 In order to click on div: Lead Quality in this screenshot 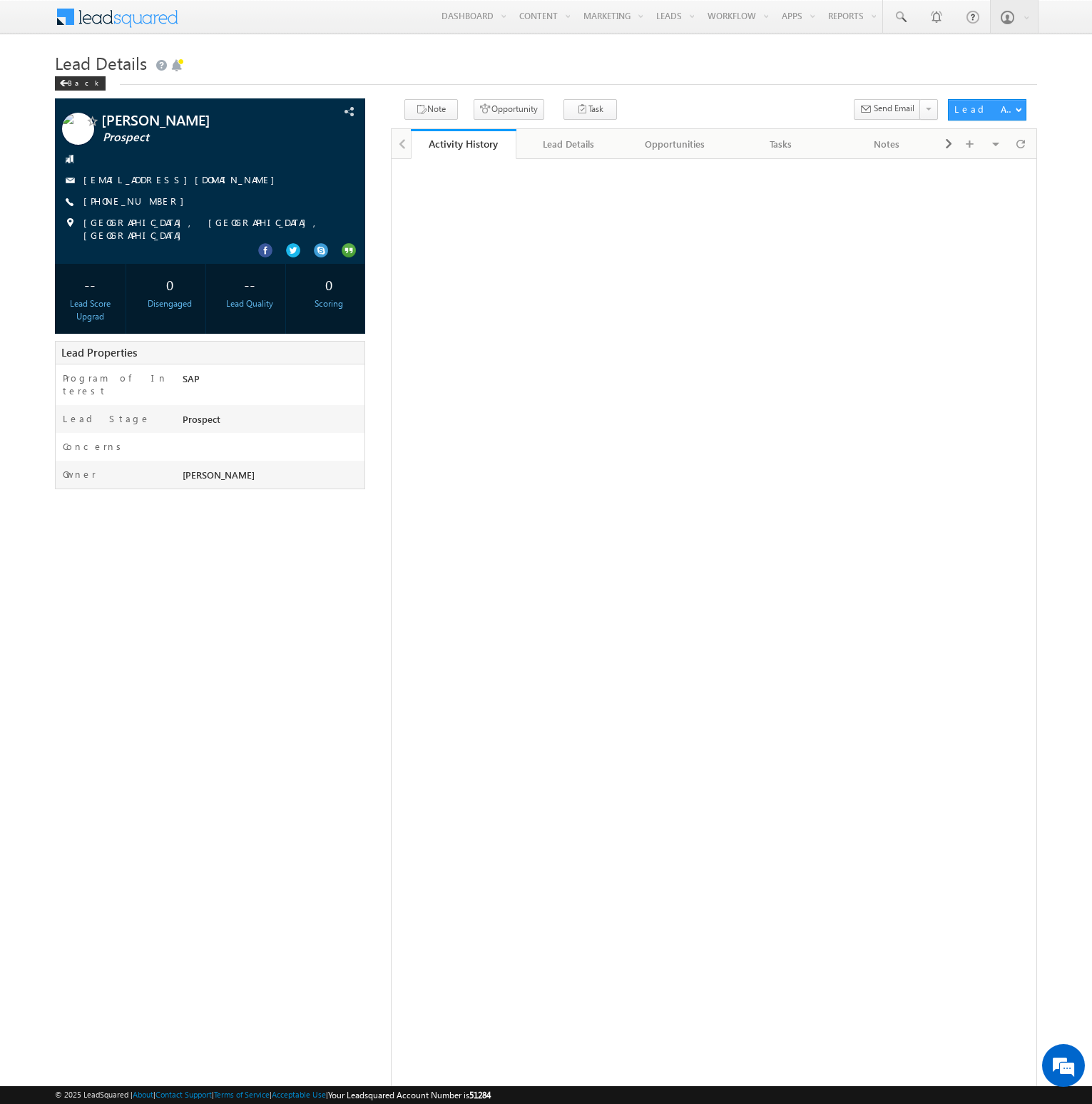, I will do `click(250, 304)`.